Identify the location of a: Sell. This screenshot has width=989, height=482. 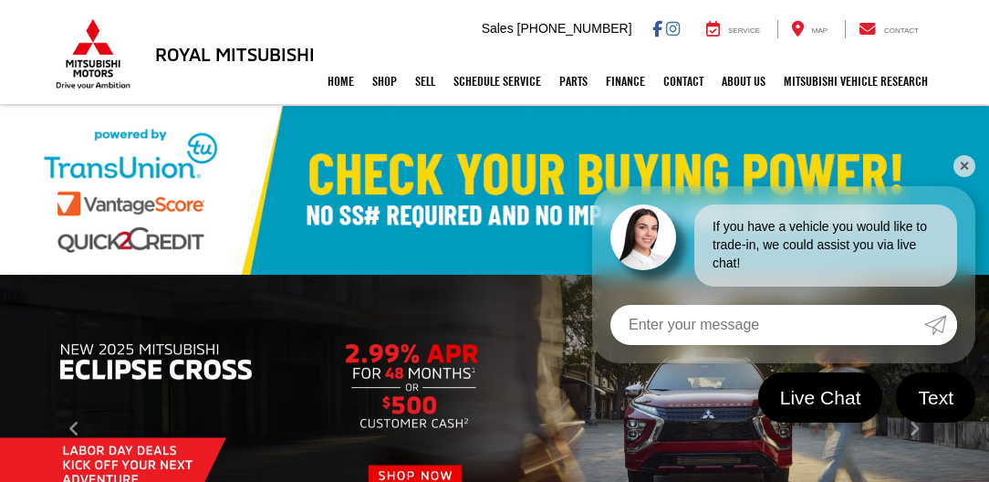
(425, 81).